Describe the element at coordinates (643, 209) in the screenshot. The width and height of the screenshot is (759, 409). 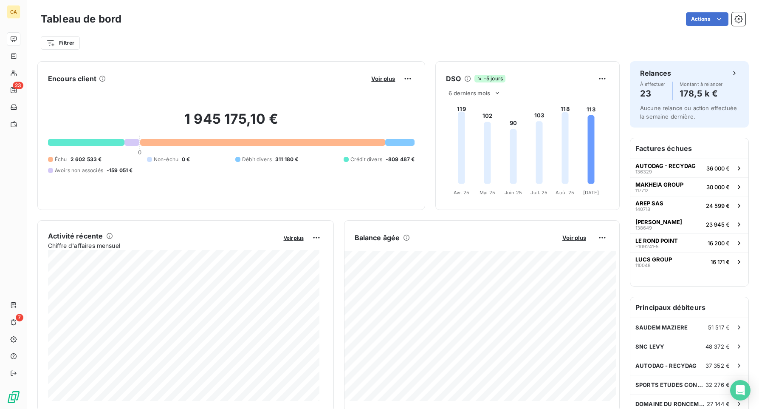
I see `span: 140718` at that location.